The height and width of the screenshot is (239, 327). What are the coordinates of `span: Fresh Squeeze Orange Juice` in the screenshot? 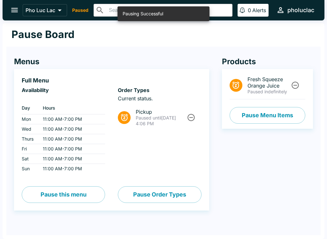 It's located at (268, 82).